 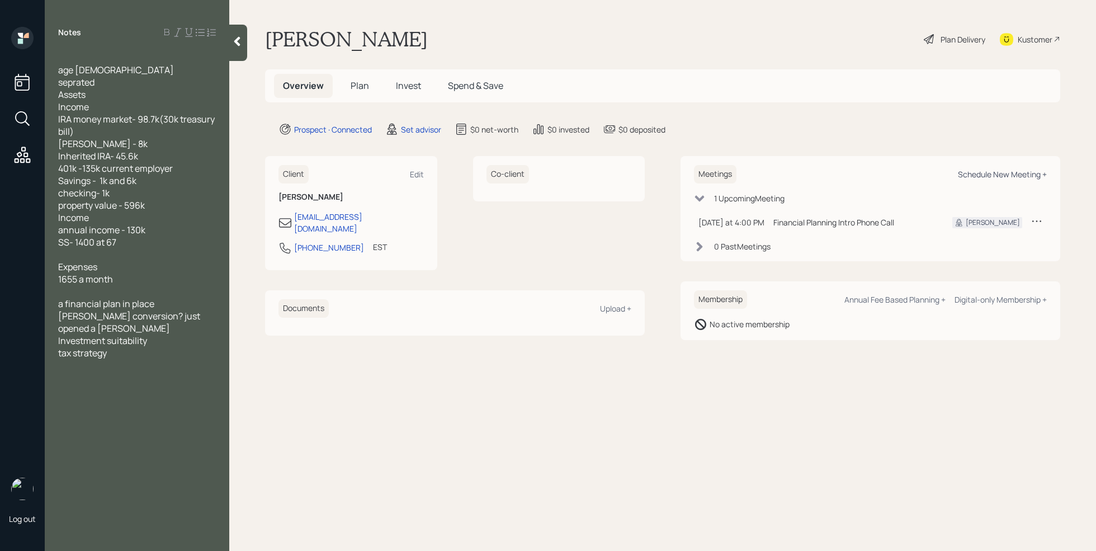 What do you see at coordinates (720, 299) in the screenshot?
I see `h6: Membership` at bounding box center [720, 299].